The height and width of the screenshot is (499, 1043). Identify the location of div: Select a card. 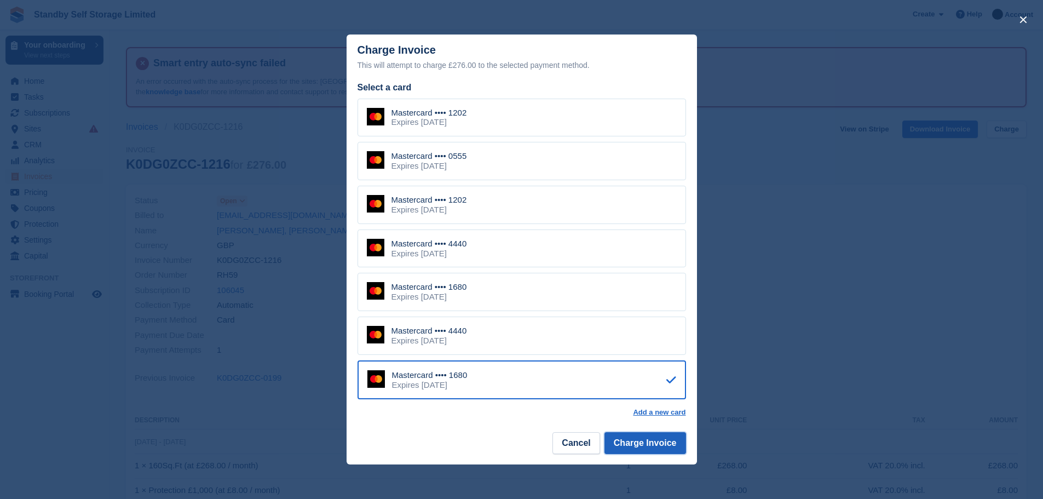
(522, 88).